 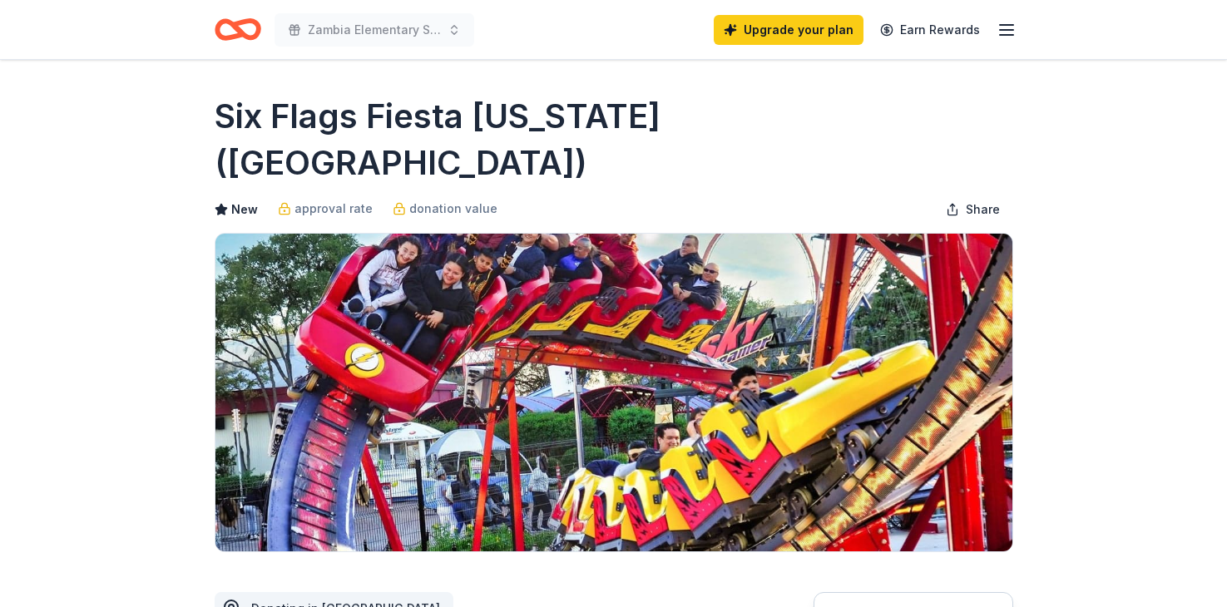 I want to click on span: Zambia Elementary School Fundraiser, so click(x=374, y=30).